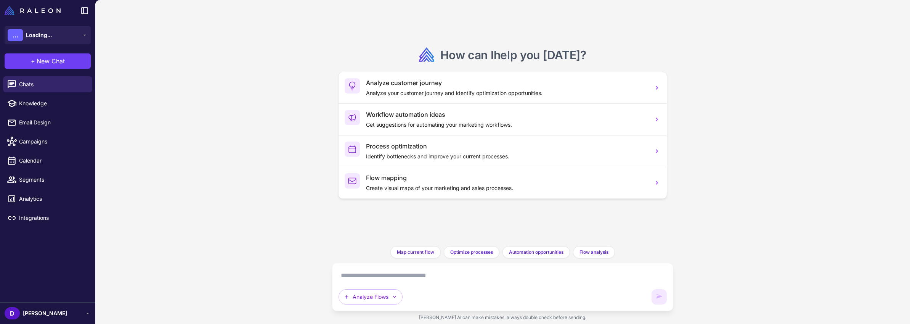  I want to click on span: Email Design, so click(53, 122).